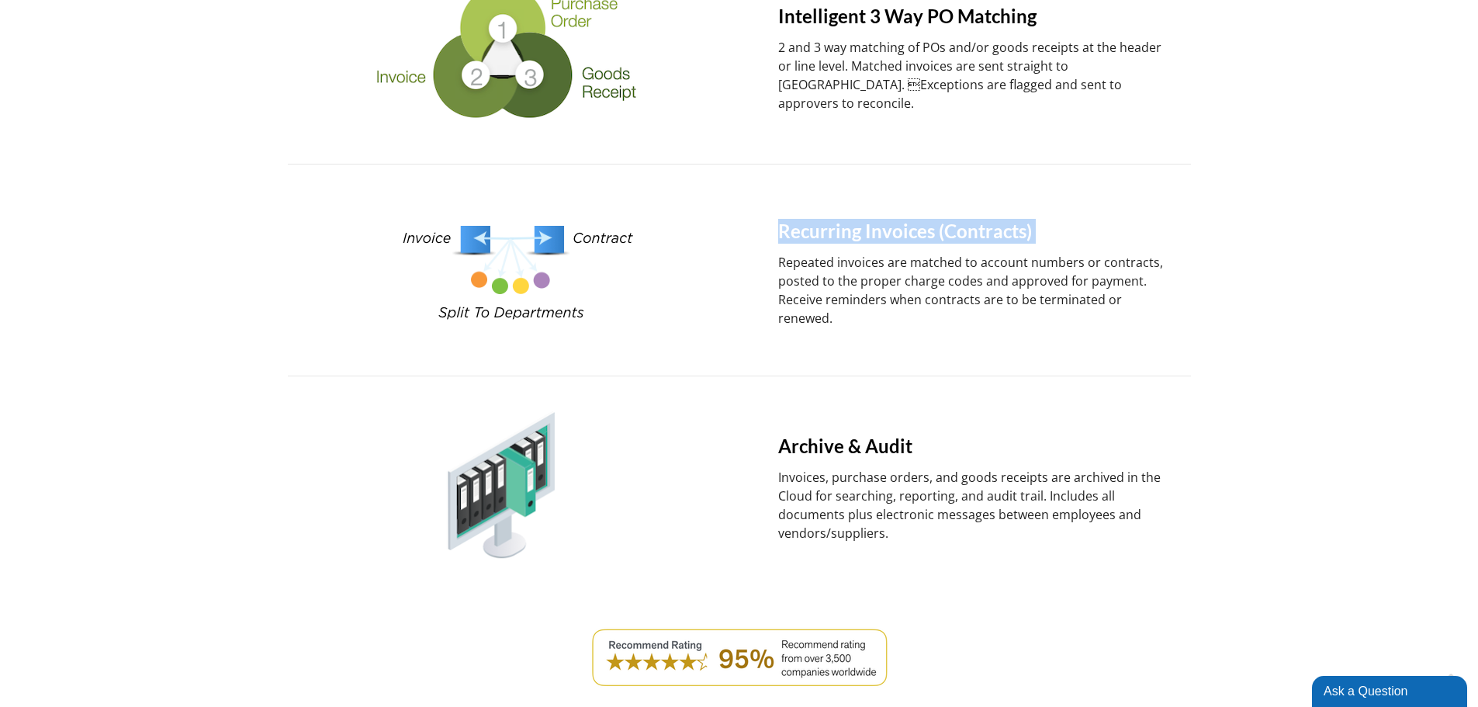  Describe the element at coordinates (509, 485) in the screenshot. I see `img: ap automation` at that location.